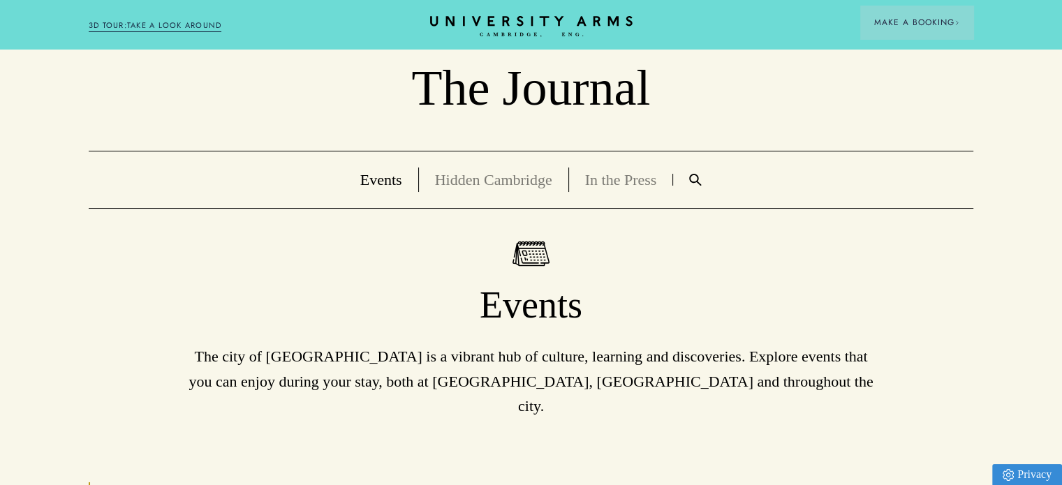 Image resolution: width=1062 pixels, height=485 pixels. I want to click on a: Search, so click(696, 180).